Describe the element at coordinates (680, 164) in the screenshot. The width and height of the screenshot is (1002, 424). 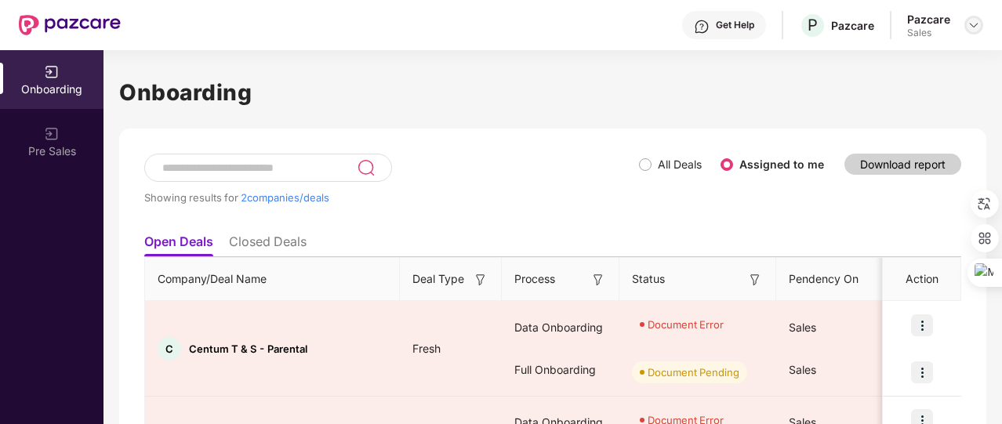
I see `label: All Deals` at that location.